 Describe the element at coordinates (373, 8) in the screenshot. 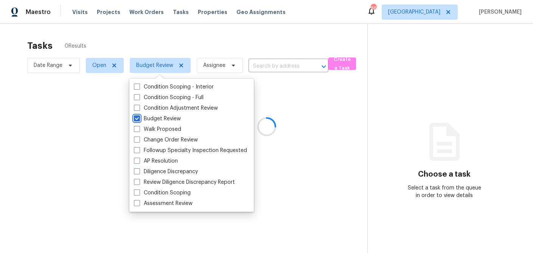

I see `div: 86` at that location.